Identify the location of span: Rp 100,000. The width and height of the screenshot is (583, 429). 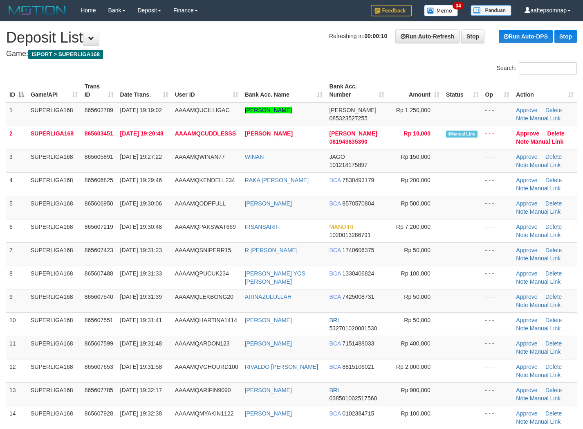
(416, 273).